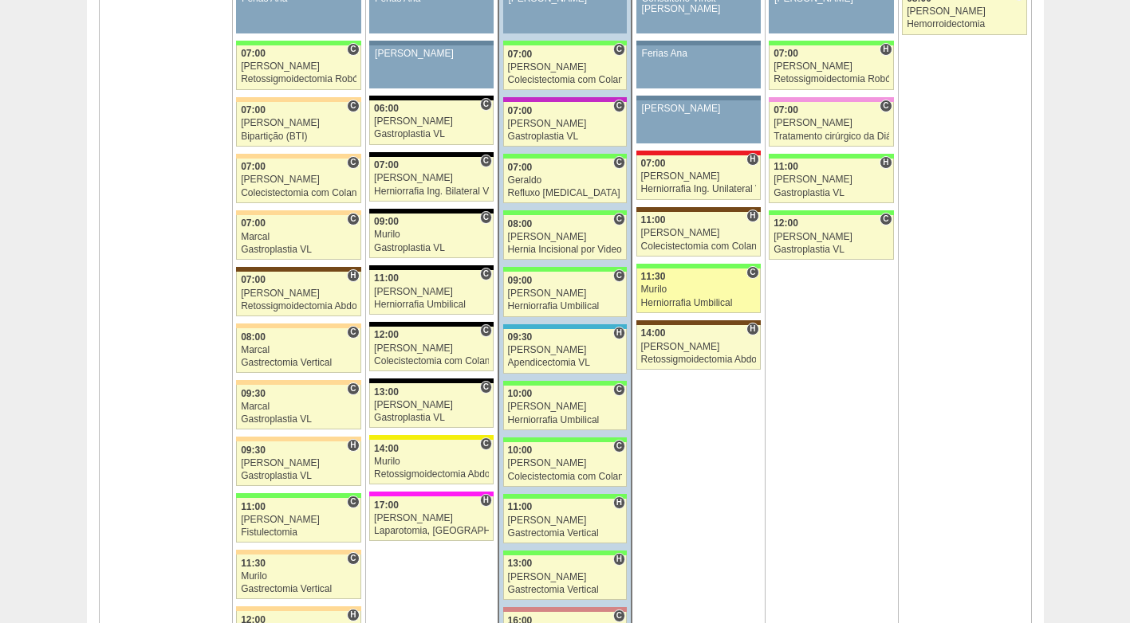 The image size is (1130, 623). I want to click on div: Key: Aviso, so click(698, 98).